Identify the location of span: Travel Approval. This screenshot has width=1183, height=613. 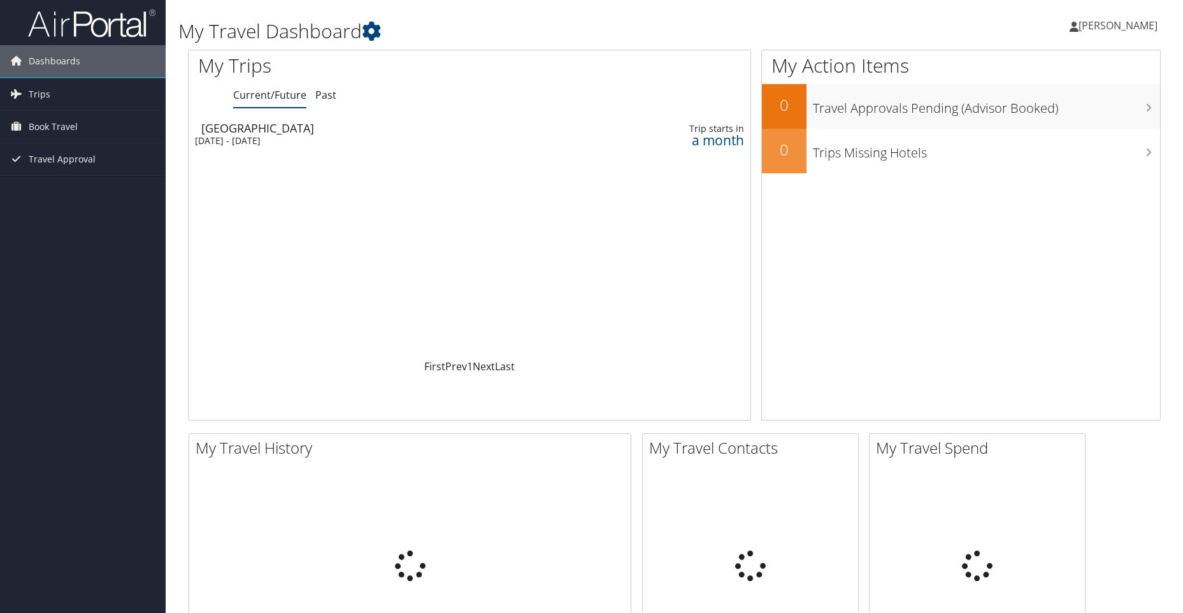
(62, 159).